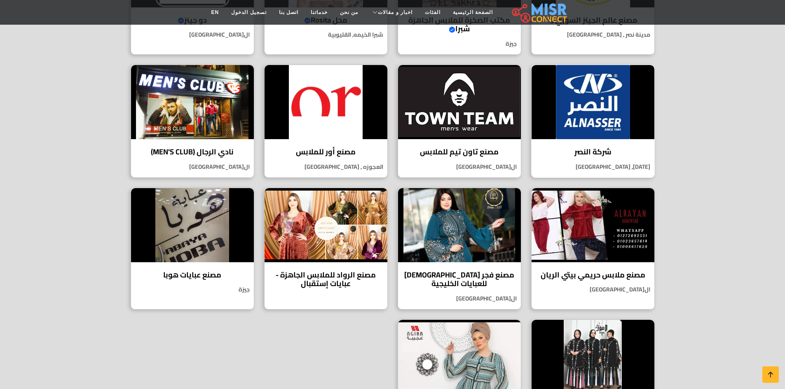  What do you see at coordinates (593, 275) in the screenshot?
I see `h4: مصنع ملابس حريمي بيتي الريان` at bounding box center [593, 275].